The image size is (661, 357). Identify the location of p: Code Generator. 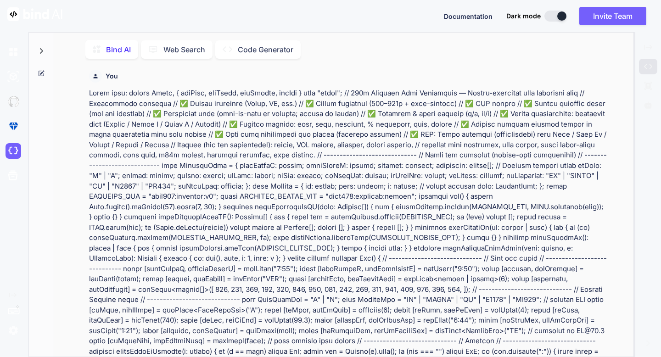
(265, 50).